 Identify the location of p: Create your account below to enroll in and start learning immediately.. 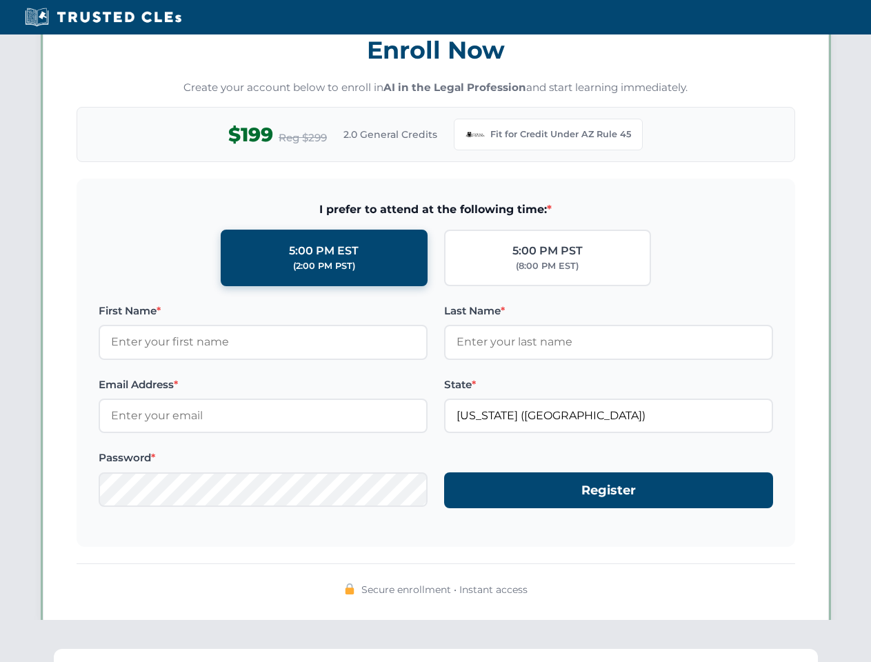
(436, 88).